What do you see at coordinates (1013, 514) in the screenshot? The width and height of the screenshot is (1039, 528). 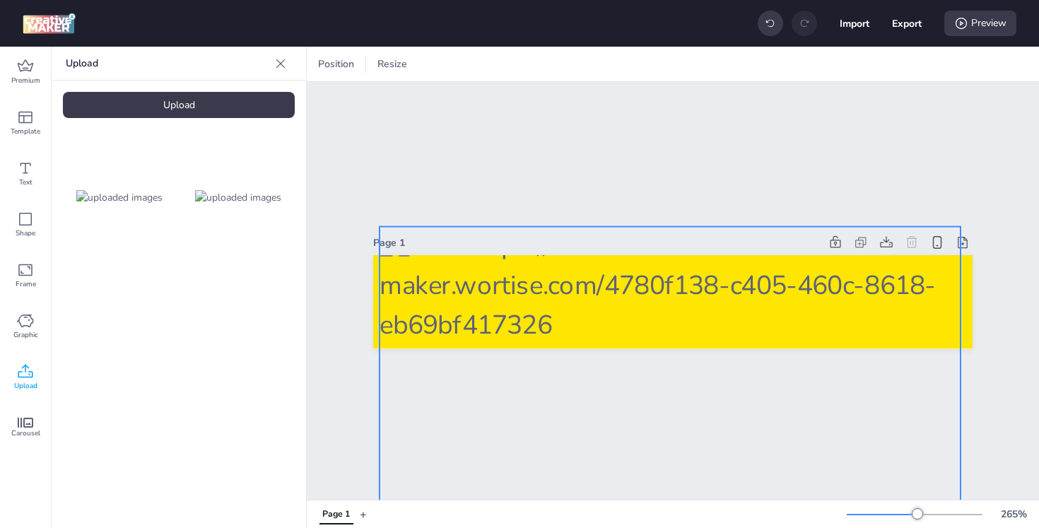 I see `div: 265 %` at bounding box center [1013, 514].